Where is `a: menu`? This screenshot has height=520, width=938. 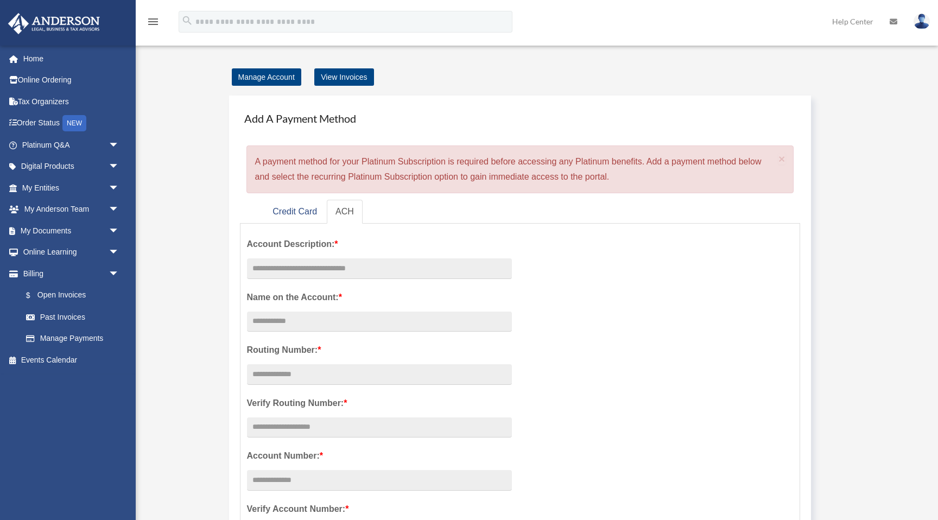 a: menu is located at coordinates (153, 23).